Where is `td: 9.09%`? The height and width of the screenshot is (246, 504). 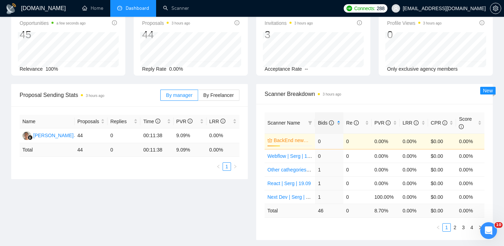 td: 9.09% is located at coordinates (190, 136).